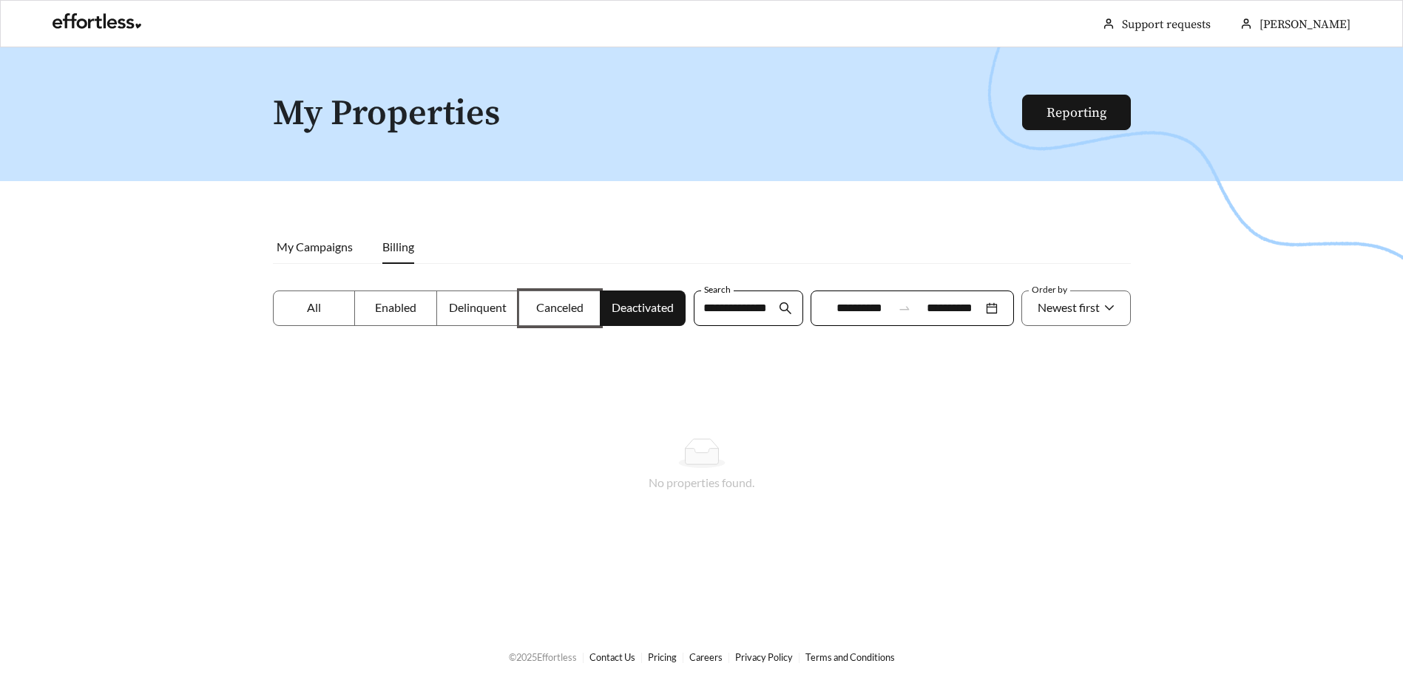 The width and height of the screenshot is (1403, 683). What do you see at coordinates (398, 246) in the screenshot?
I see `span: Billing` at bounding box center [398, 246].